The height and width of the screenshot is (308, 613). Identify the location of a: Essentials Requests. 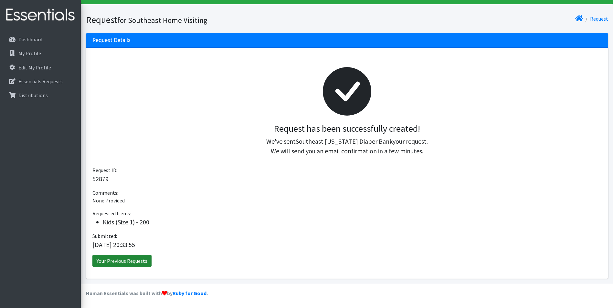
(40, 81).